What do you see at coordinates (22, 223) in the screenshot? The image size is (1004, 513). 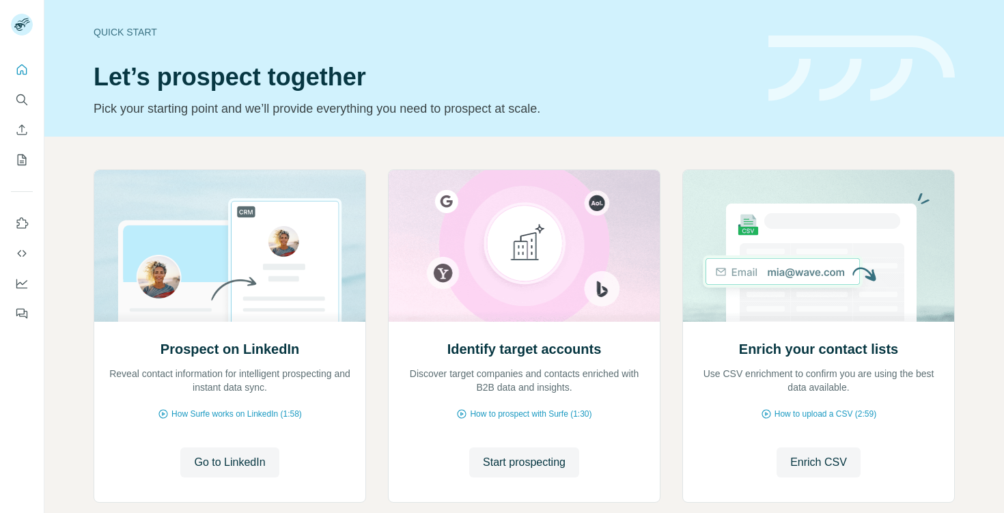 I see `button: Use Surfe on LinkedIn` at bounding box center [22, 223].